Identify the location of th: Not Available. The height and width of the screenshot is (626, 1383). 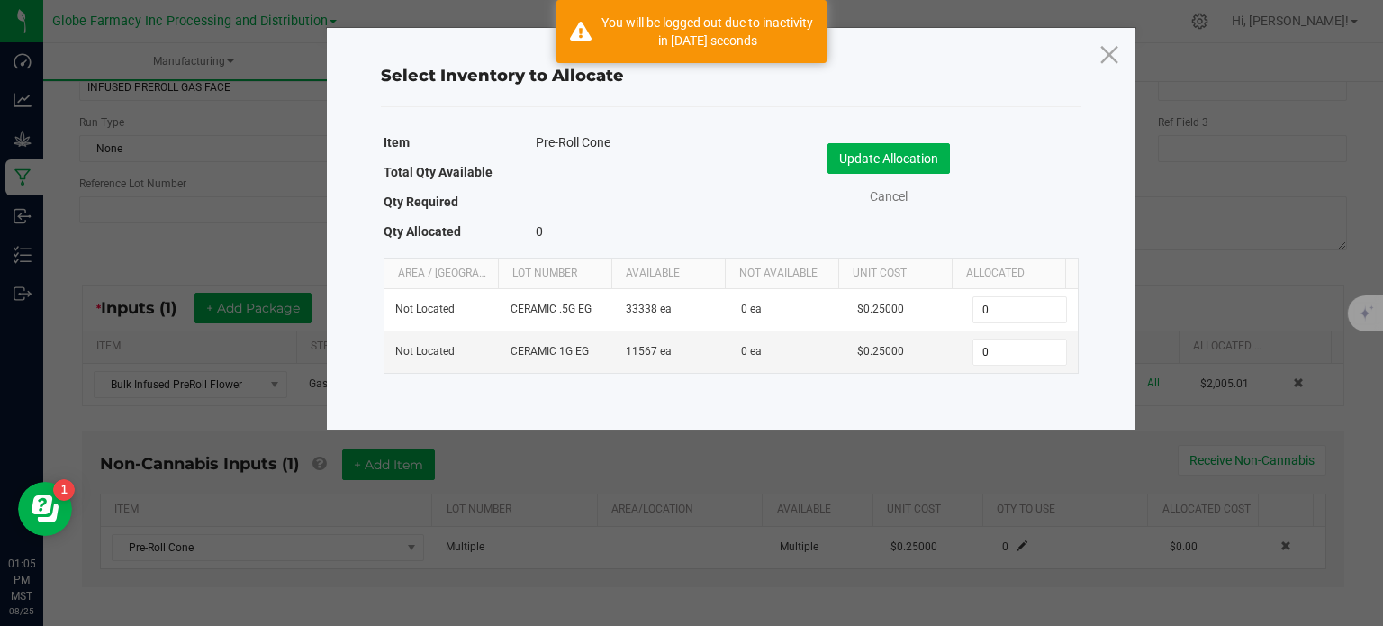
(781, 274).